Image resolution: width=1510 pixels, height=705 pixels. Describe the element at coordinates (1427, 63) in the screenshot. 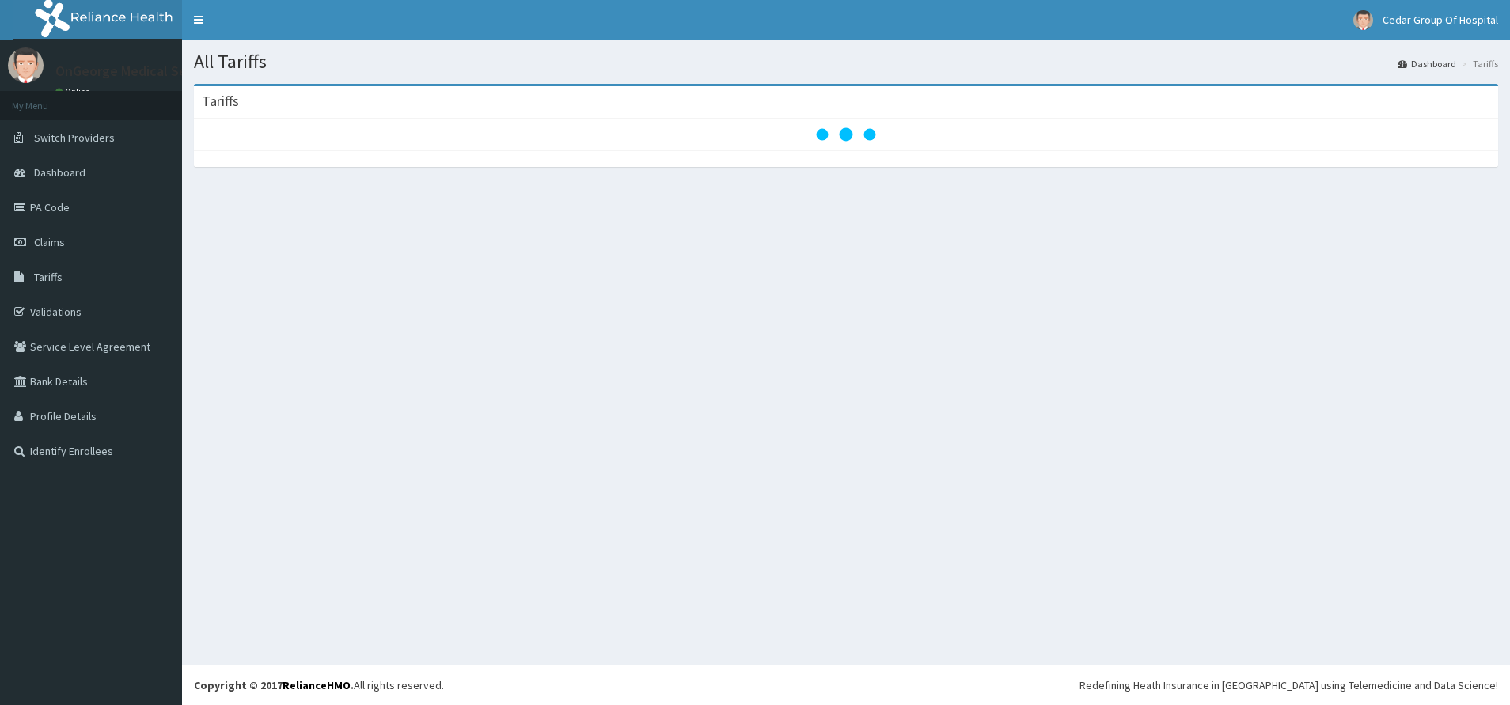

I see `a: Dashboard` at that location.